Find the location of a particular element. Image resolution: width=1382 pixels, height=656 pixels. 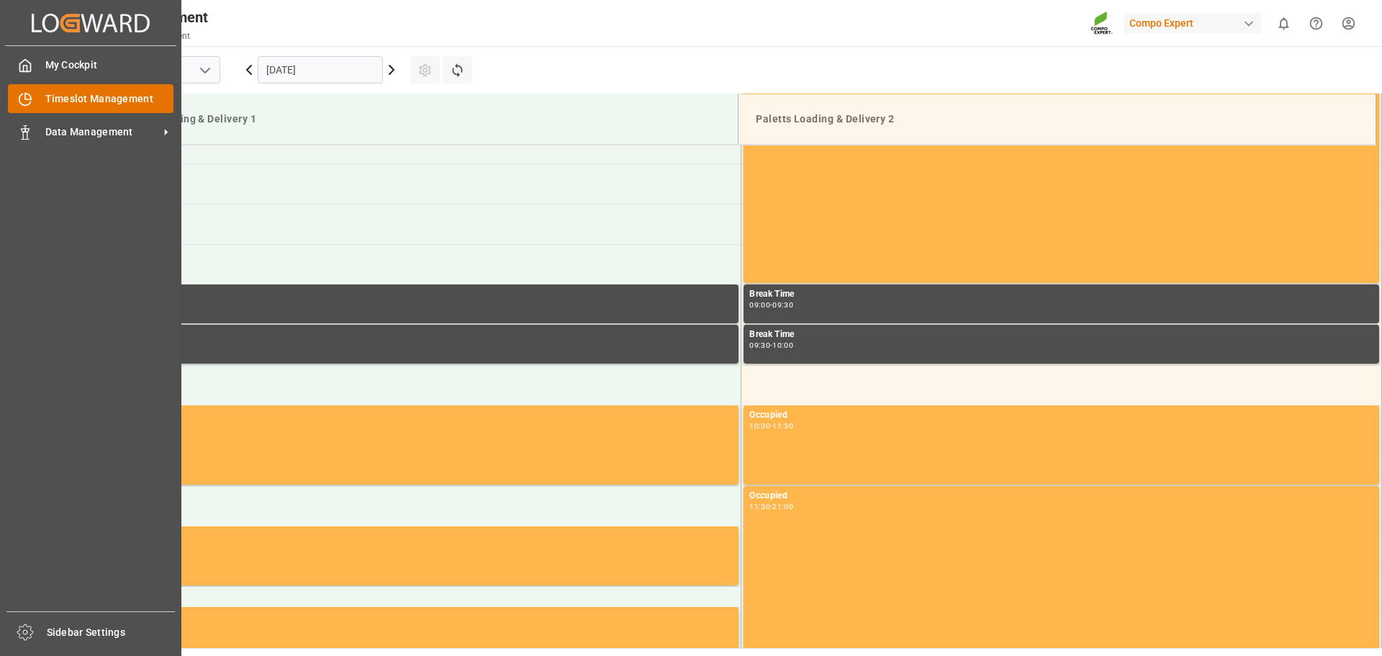

span: Sidebar Settings is located at coordinates (111, 632).